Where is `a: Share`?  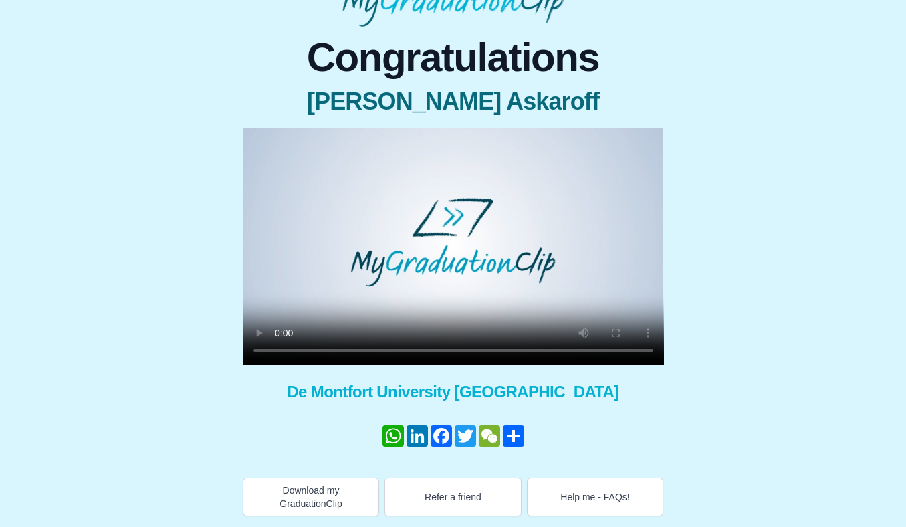 a: Share is located at coordinates (513, 436).